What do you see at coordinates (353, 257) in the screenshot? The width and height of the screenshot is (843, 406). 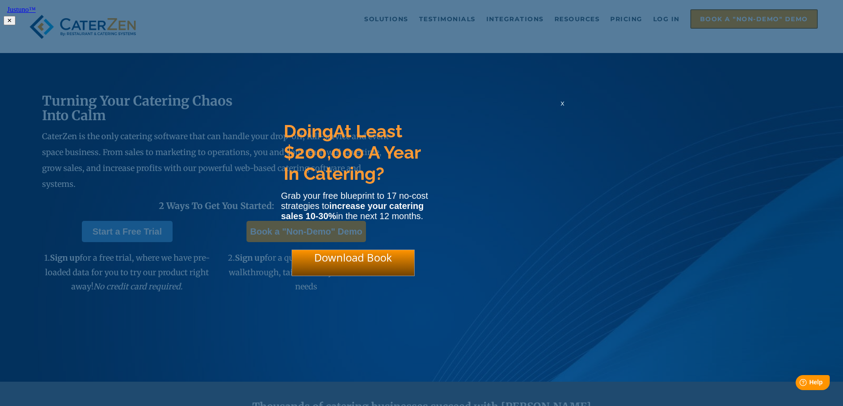 I see `span: Download Book` at bounding box center [353, 257].